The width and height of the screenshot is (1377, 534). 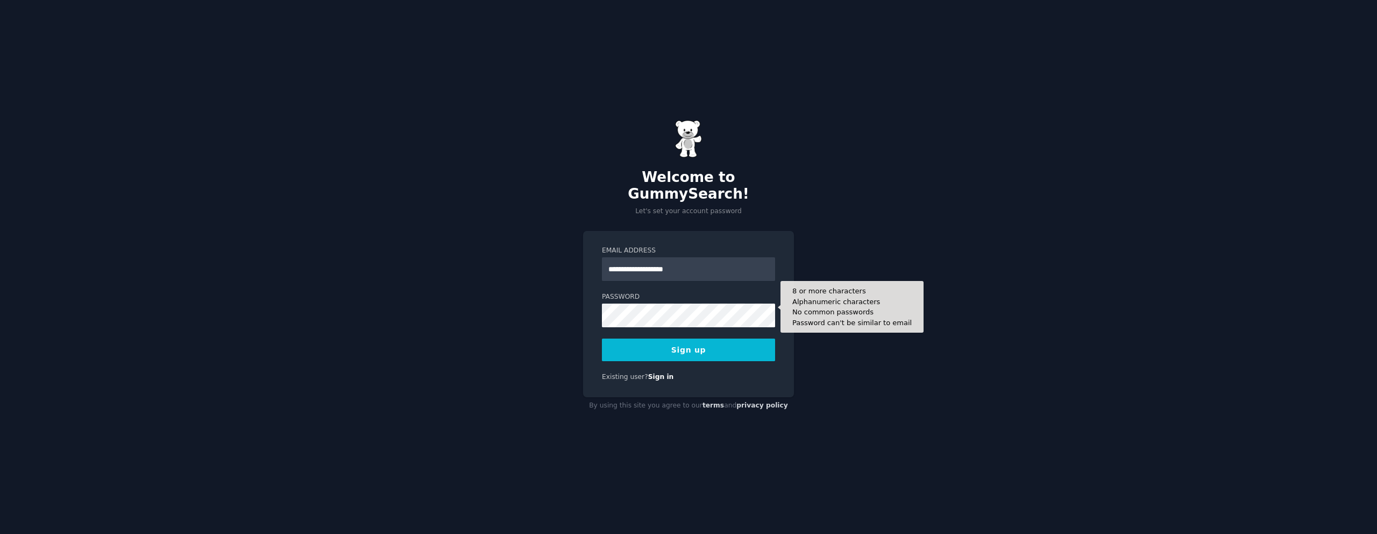 What do you see at coordinates (689, 297) in the screenshot?
I see `label: Password` at bounding box center [689, 297].